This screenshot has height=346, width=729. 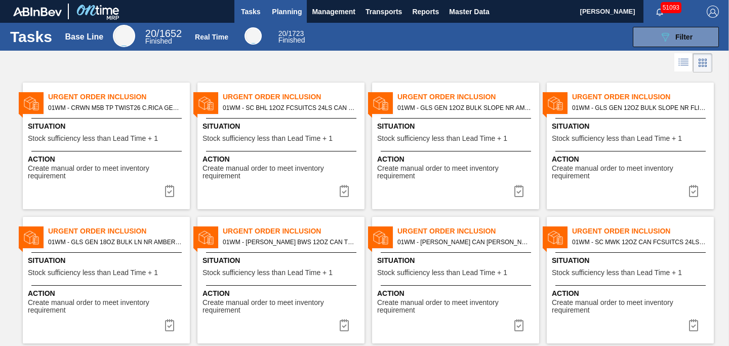 I want to click on span: 01WM - CARR CAN BUD 12OZ HOLIDAY TWNSTK 30/12, so click(x=464, y=242).